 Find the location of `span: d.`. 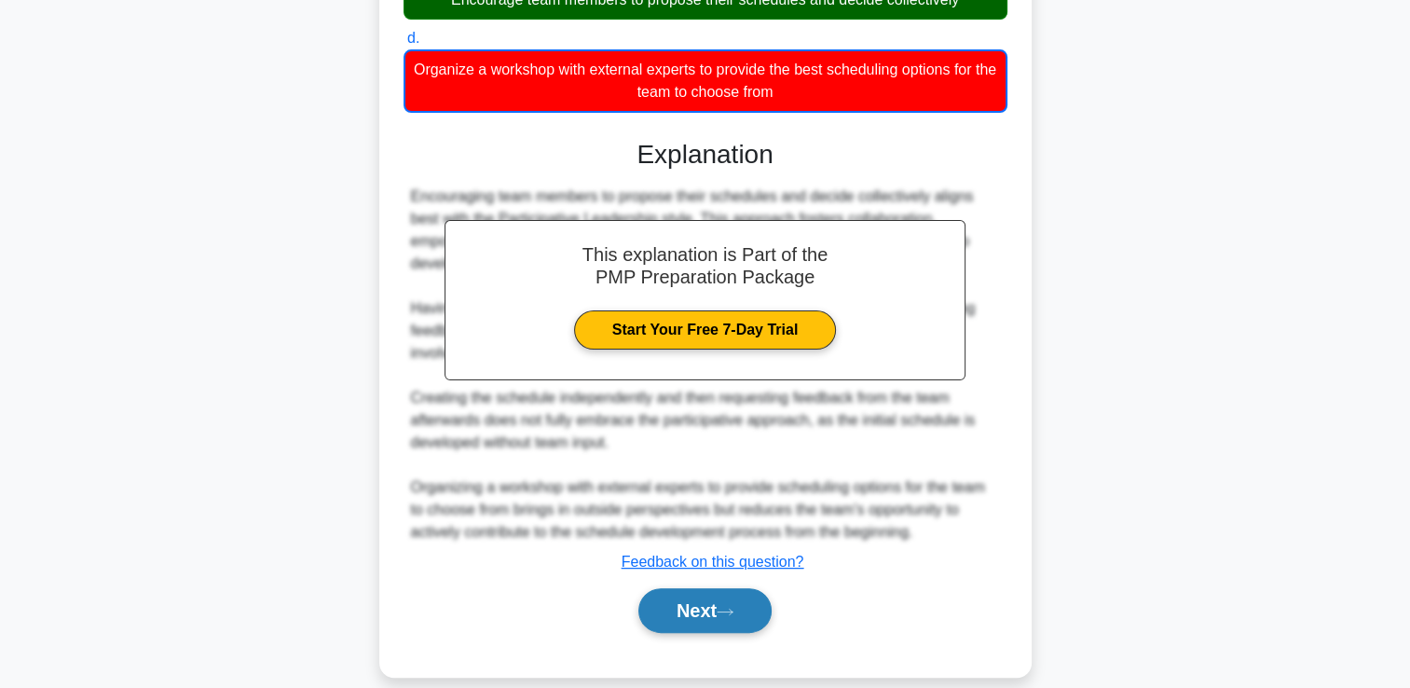

span: d. is located at coordinates (413, 37).